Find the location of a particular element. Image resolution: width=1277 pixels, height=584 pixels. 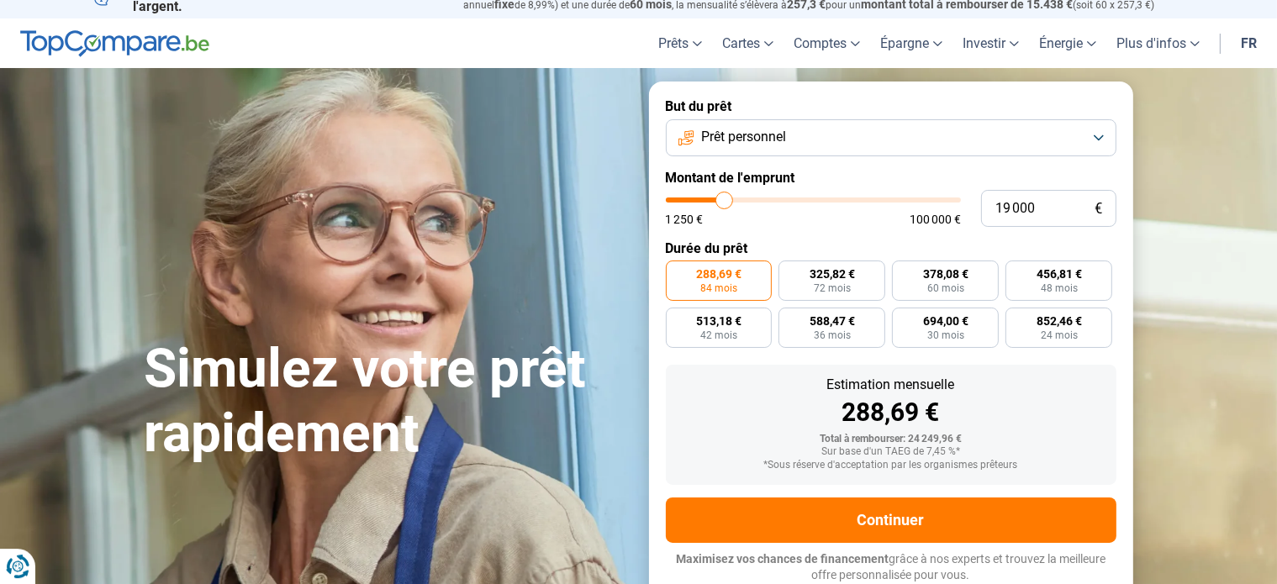

span: 36 mois is located at coordinates (832, 335).